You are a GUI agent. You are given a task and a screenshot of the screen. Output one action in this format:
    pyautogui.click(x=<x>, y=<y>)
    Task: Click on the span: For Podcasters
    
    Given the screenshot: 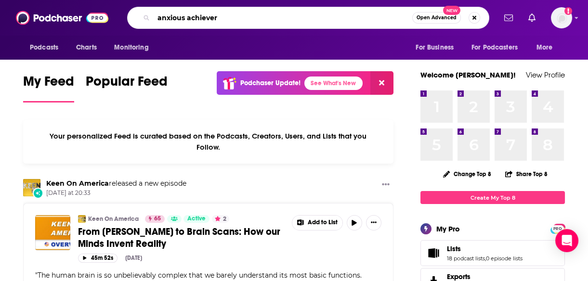 What is the action you would take?
    pyautogui.click(x=494, y=48)
    